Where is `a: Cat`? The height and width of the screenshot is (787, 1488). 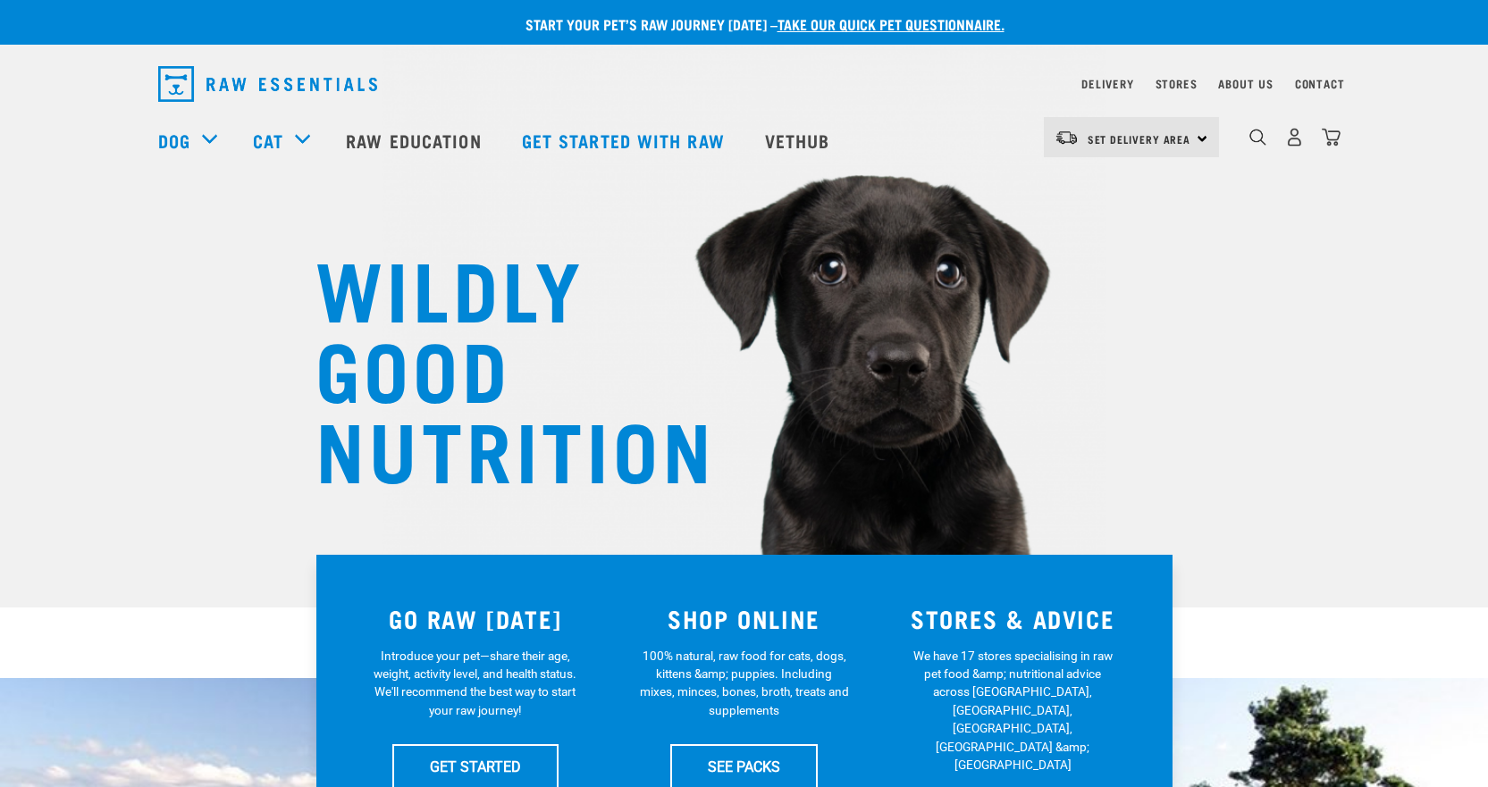
a: Cat is located at coordinates (268, 140).